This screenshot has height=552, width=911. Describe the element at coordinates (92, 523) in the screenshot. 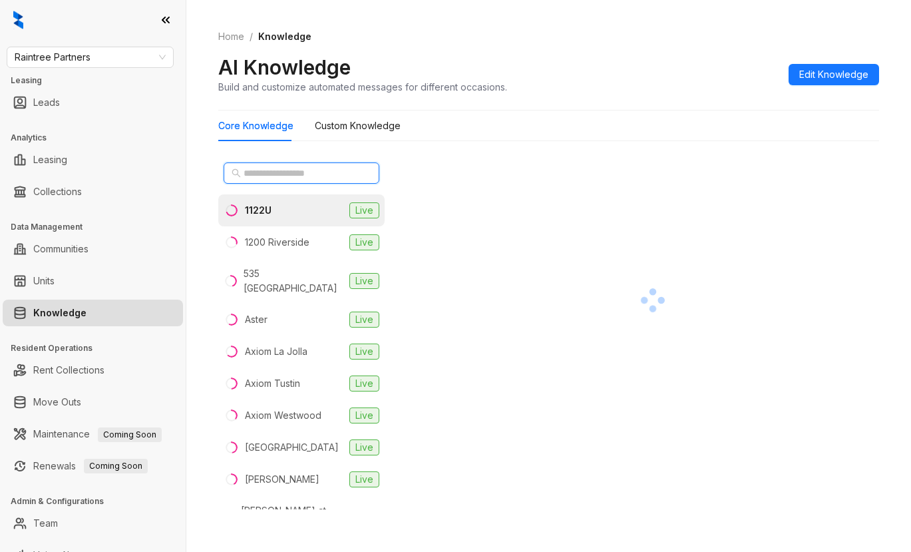

I see `li: Team` at that location.